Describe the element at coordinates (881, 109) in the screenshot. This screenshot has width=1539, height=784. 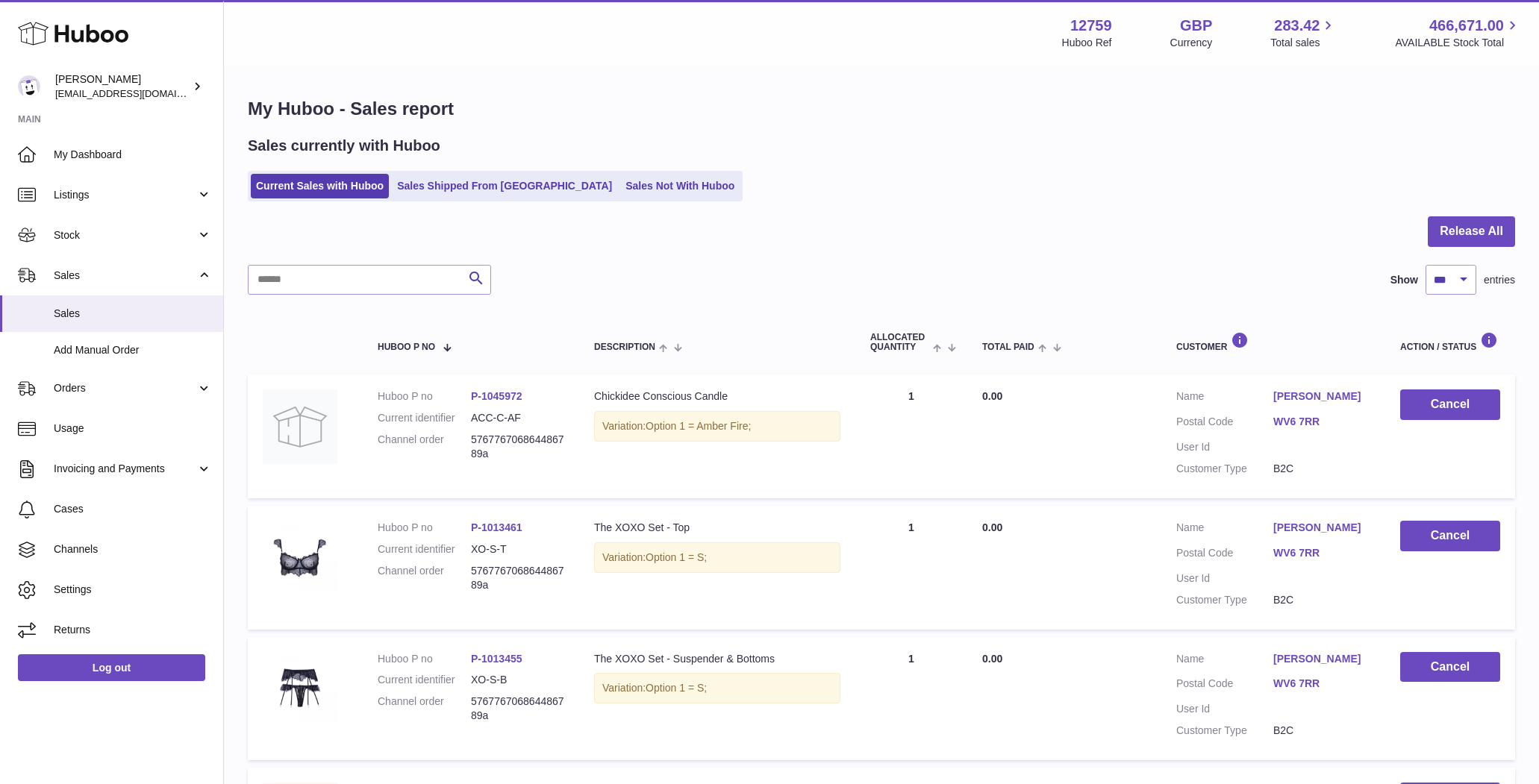
I see `h1: My Huboo - Sales report` at that location.